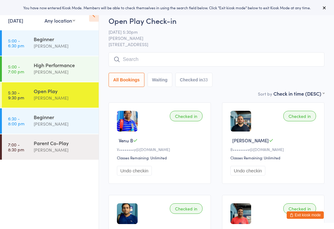  Describe the element at coordinates (63, 91) in the screenshot. I see `div: Open Play` at that location.